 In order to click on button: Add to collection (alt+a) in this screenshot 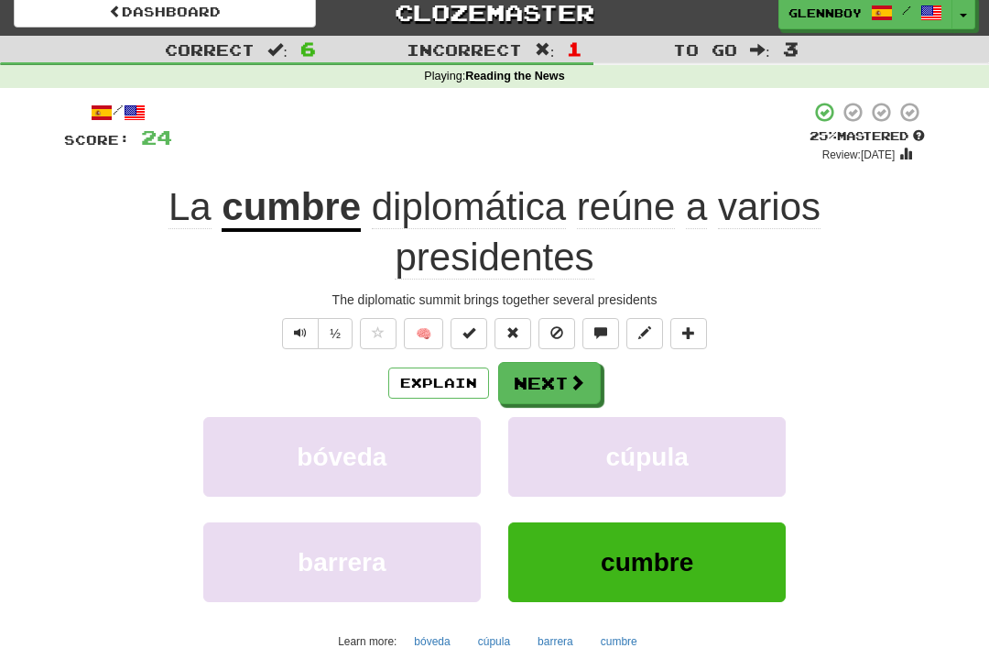, I will do `click(689, 333)`.